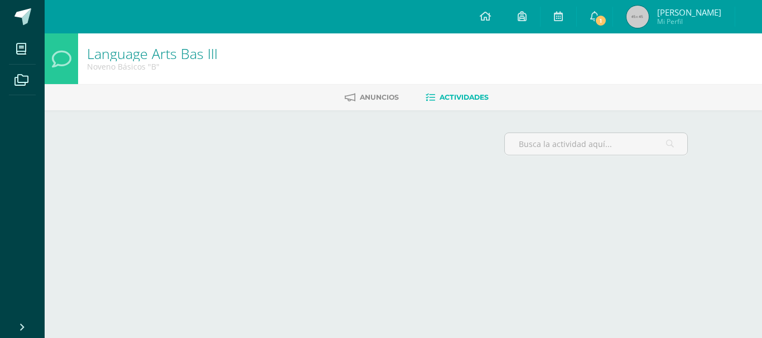 The width and height of the screenshot is (762, 338). What do you see at coordinates (379, 97) in the screenshot?
I see `span: Anuncios` at bounding box center [379, 97].